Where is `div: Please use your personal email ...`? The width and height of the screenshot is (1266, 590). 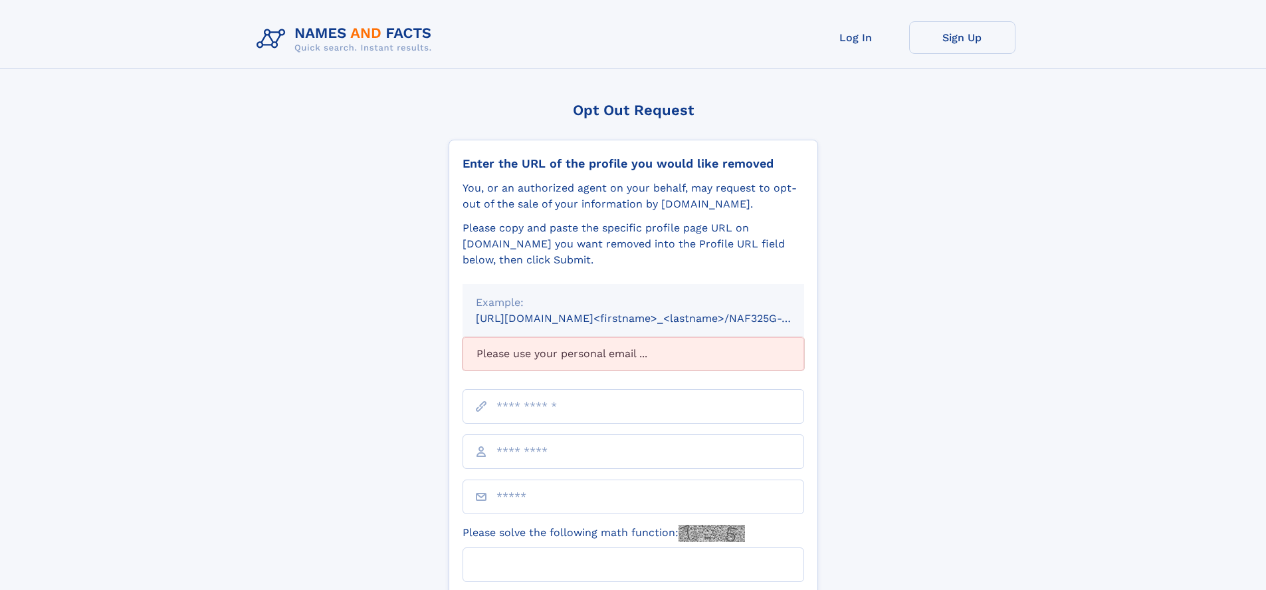 div: Please use your personal email ... is located at coordinates (634, 354).